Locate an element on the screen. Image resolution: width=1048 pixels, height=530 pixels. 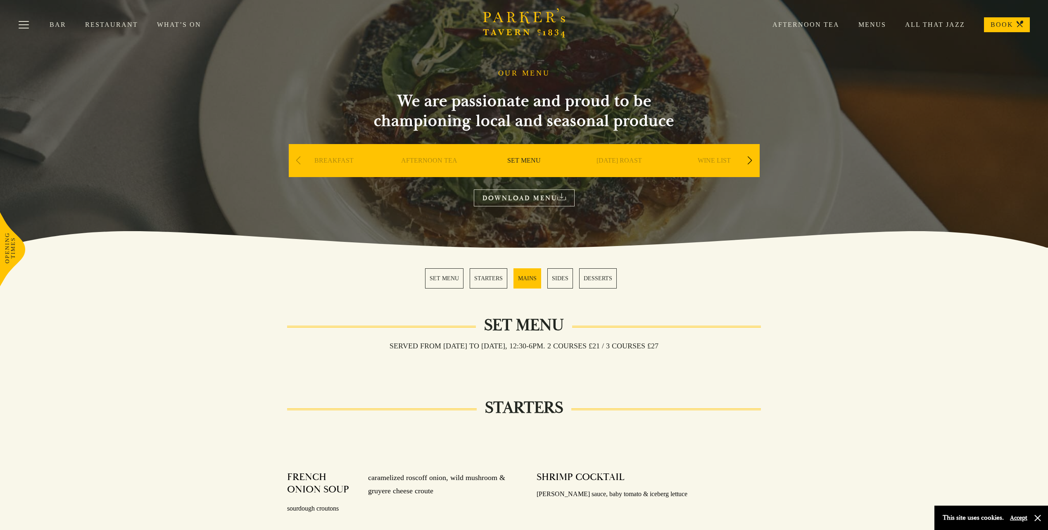
a: 5 / 5 is located at coordinates (598, 278).